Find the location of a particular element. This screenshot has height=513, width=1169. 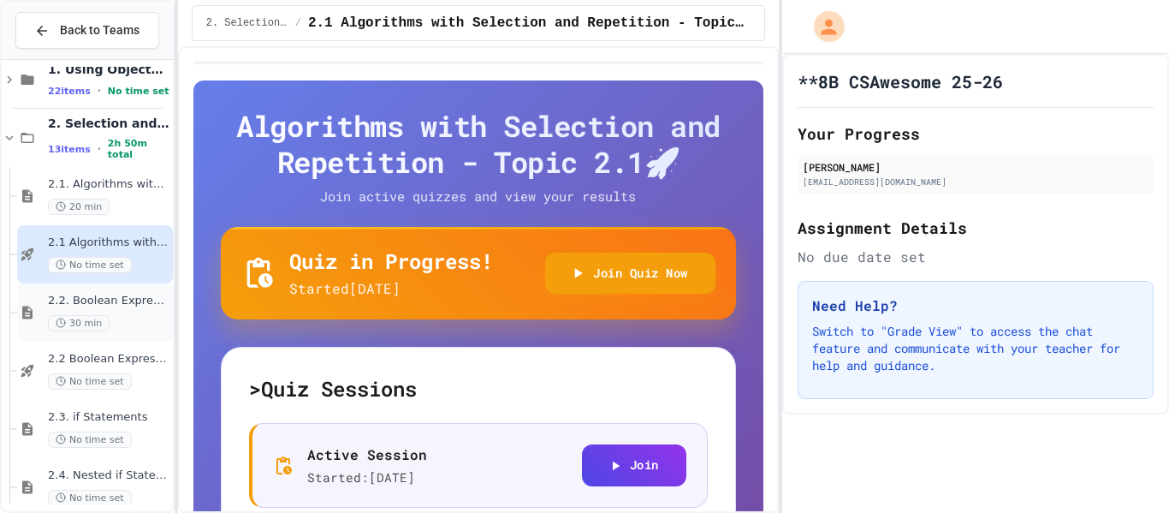

div: No due date set is located at coordinates (975, 257).